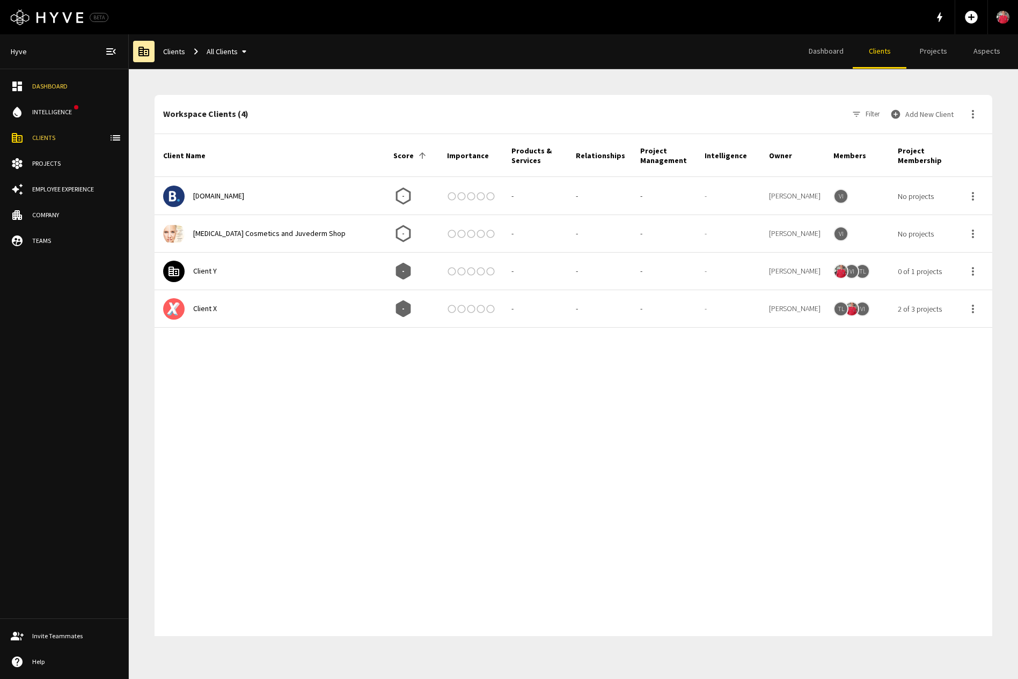  Describe the element at coordinates (925, 156) in the screenshot. I see `div: Project Membership` at that location.